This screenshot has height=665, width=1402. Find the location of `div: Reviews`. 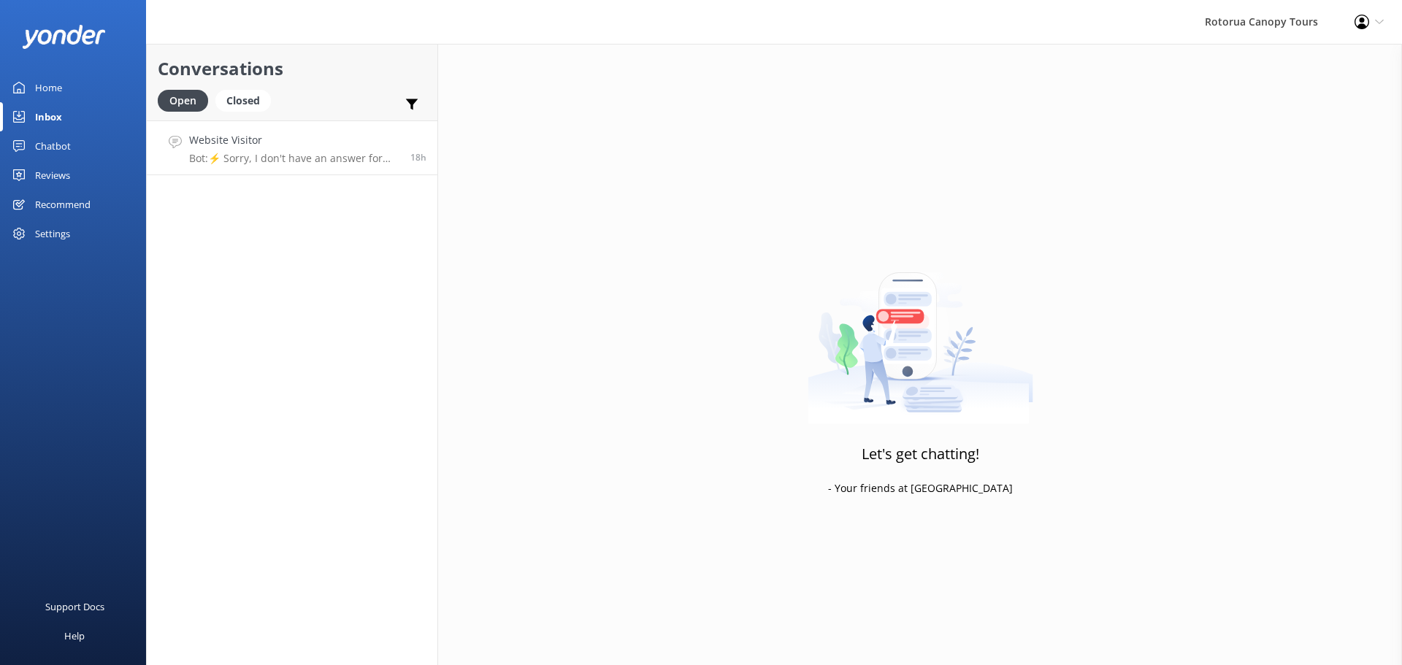

div: Reviews is located at coordinates (53, 175).